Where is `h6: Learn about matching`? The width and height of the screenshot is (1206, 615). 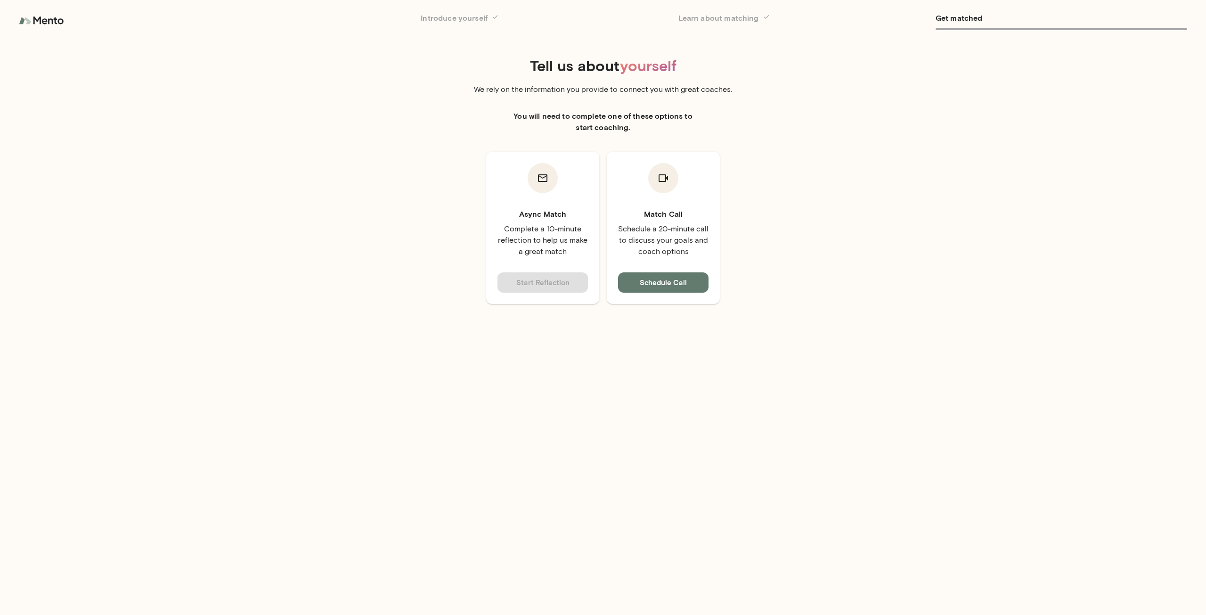 h6: Learn about matching is located at coordinates (804, 18).